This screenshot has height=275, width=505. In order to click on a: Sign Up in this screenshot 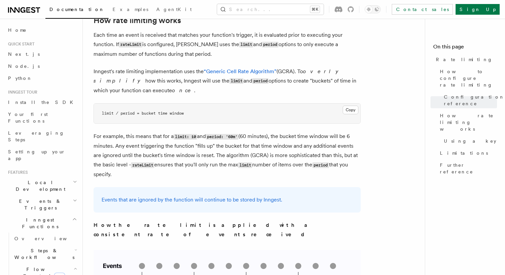, I will do `click(477, 9)`.